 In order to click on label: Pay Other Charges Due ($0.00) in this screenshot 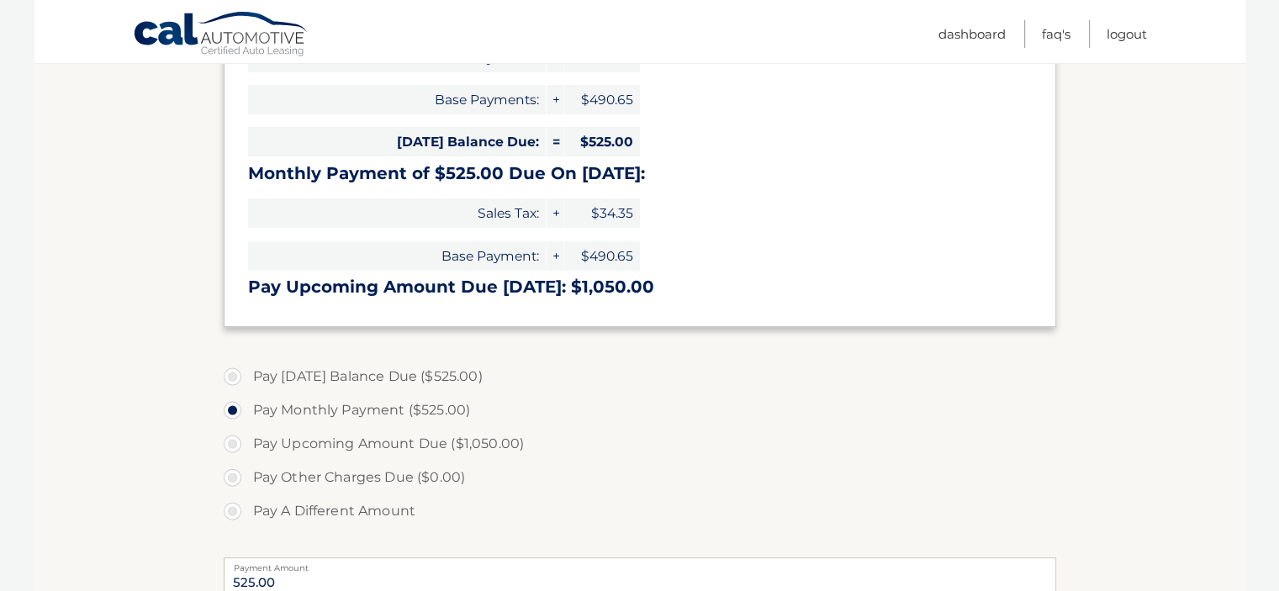, I will do `click(640, 478)`.